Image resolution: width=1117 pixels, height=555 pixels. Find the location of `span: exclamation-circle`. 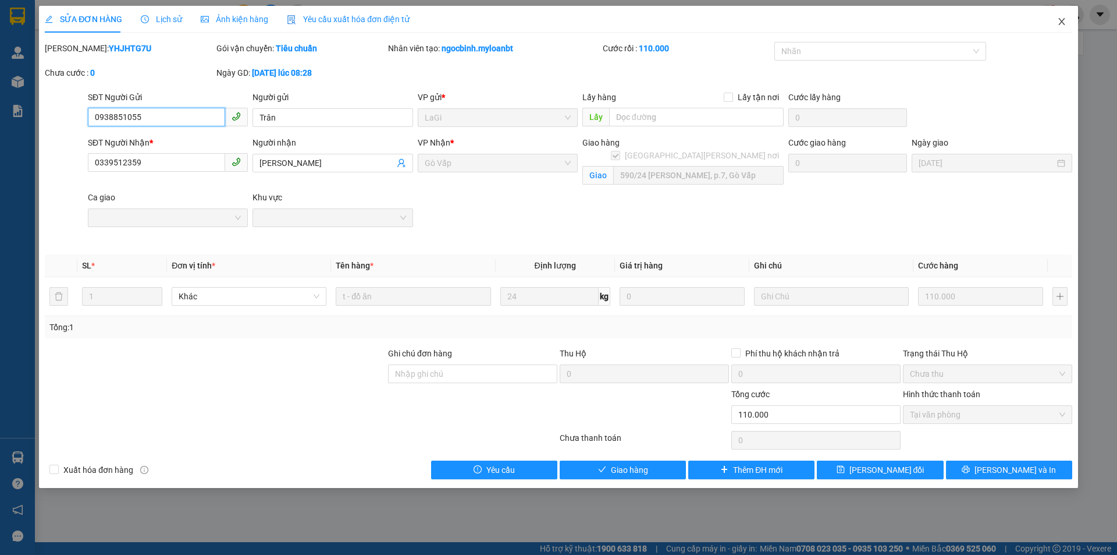

span: exclamation-circle is located at coordinates (478, 470).